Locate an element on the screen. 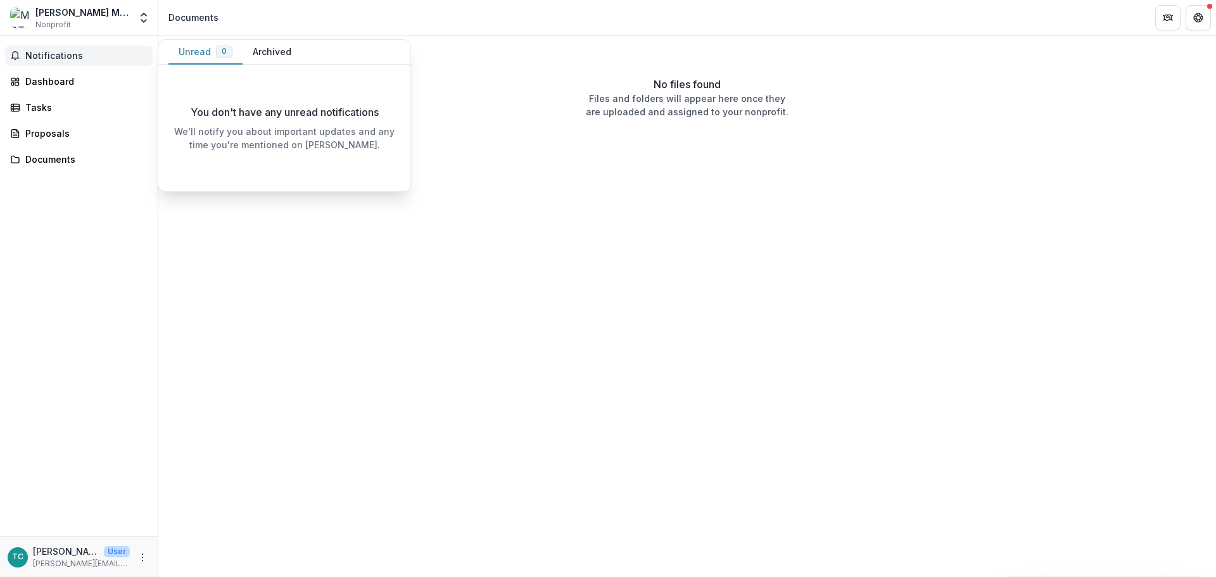 This screenshot has width=1216, height=577. button: More is located at coordinates (142, 557).